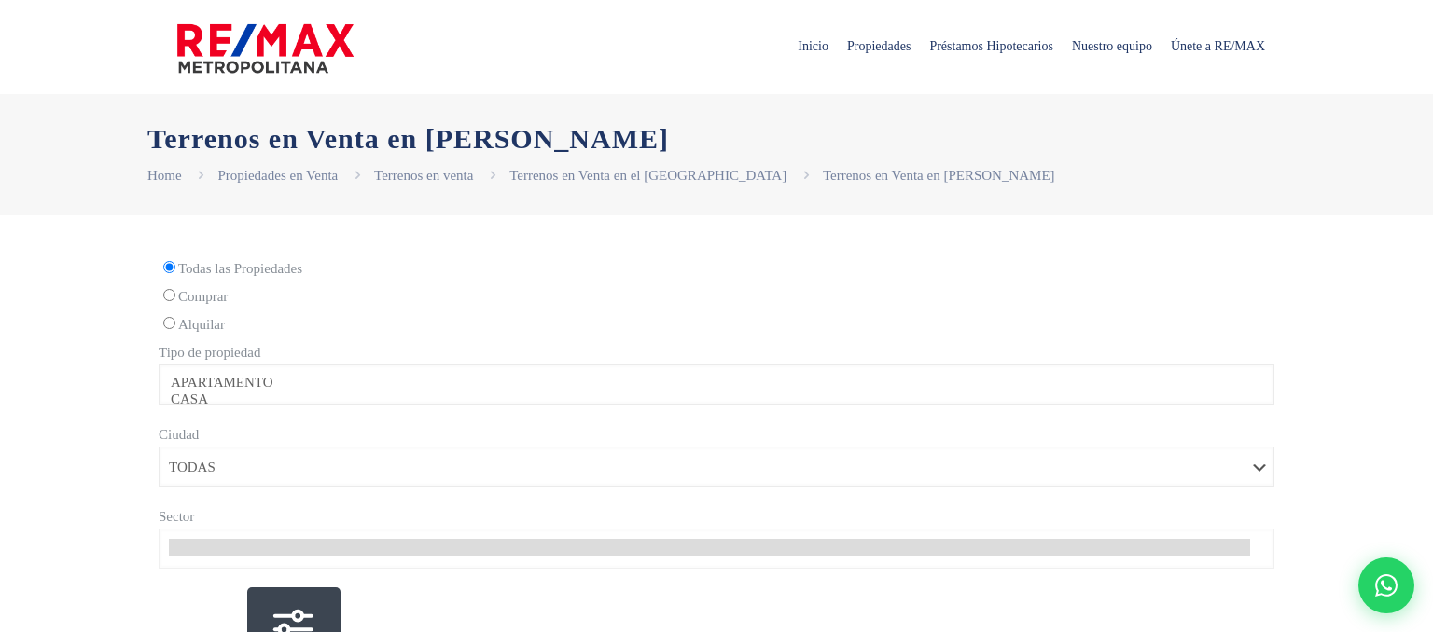 This screenshot has width=1433, height=632. What do you see at coordinates (176, 517) in the screenshot?
I see `span: Sector` at bounding box center [176, 517].